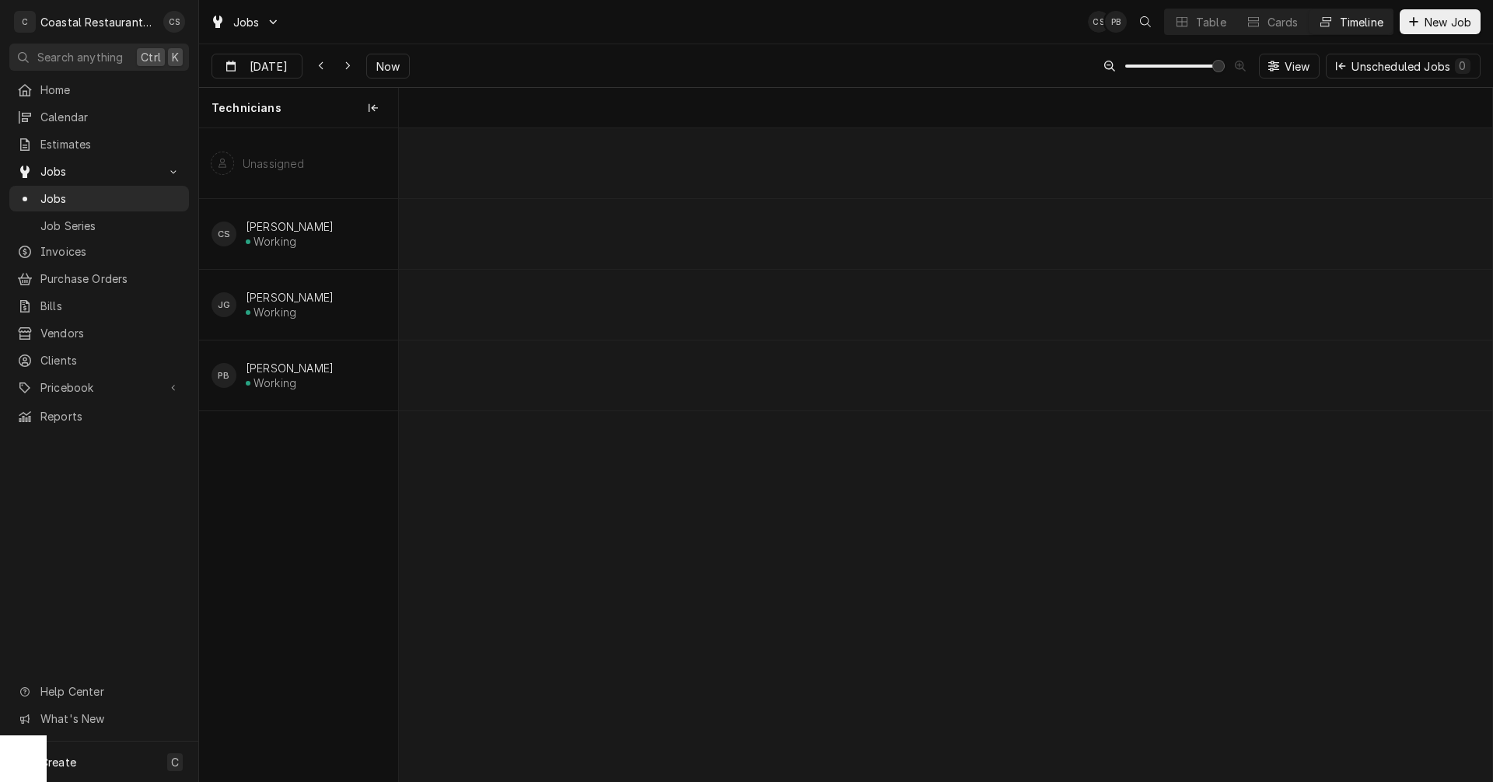  I want to click on a: Clients, so click(99, 360).